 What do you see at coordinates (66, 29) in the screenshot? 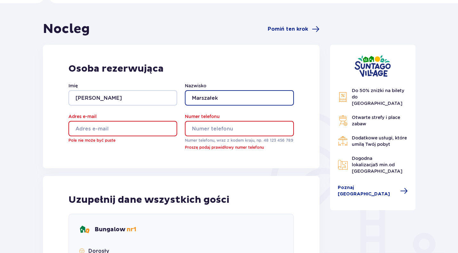
I see `h1: Nocleg` at bounding box center [66, 29].